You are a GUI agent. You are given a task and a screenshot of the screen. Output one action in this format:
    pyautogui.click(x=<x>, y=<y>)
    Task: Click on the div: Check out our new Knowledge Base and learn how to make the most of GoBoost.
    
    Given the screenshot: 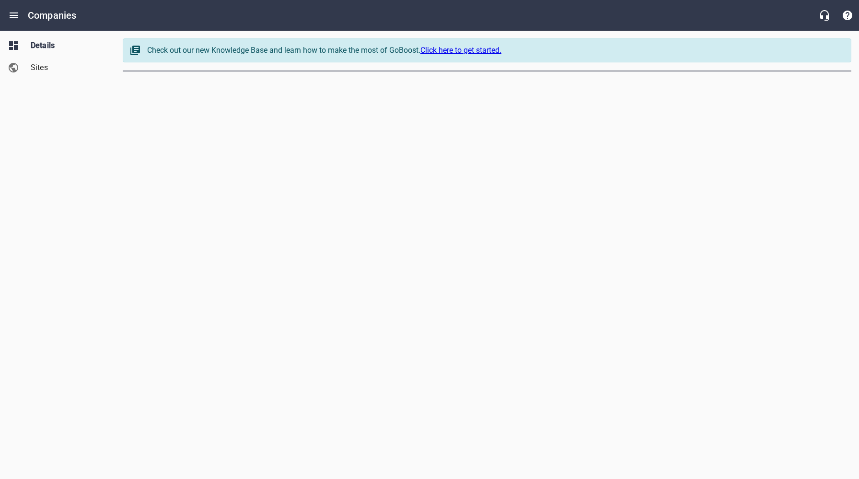 What is the action you would take?
    pyautogui.click(x=494, y=50)
    